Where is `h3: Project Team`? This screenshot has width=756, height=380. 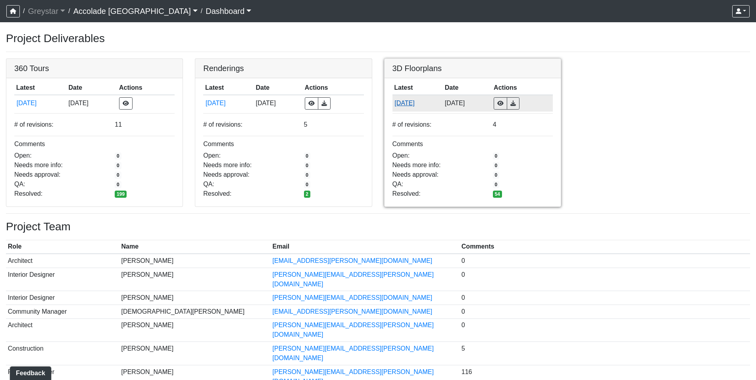 h3: Project Team is located at coordinates (378, 226).